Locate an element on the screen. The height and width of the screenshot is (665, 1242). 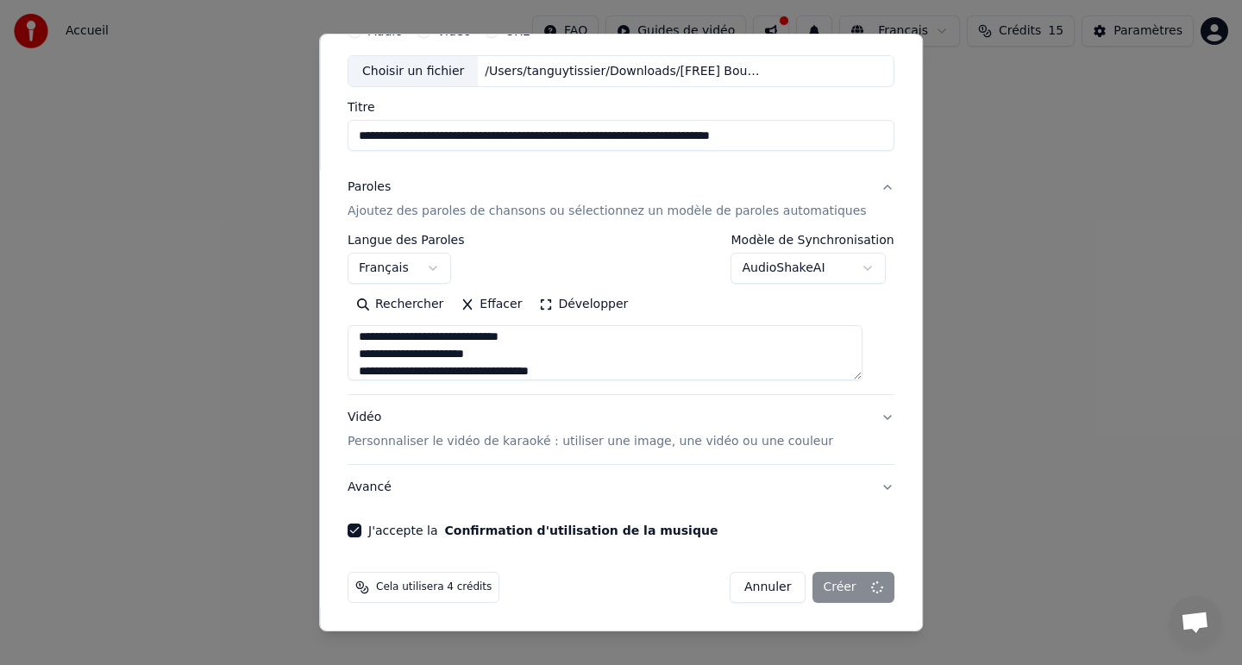
p: Ajoutez des paroles de chansons ou sélectionnez un modèle de paroles automatiques is located at coordinates (607, 212).